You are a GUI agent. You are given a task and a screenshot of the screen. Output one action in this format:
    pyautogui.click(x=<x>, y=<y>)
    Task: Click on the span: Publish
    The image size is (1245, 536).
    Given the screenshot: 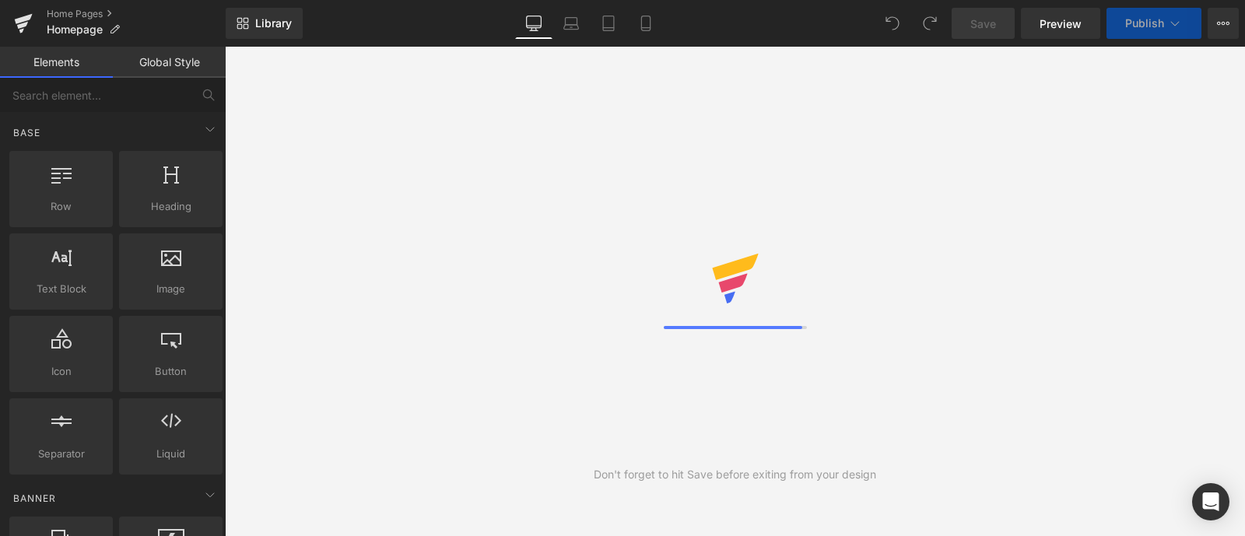 What is the action you would take?
    pyautogui.click(x=1145, y=23)
    